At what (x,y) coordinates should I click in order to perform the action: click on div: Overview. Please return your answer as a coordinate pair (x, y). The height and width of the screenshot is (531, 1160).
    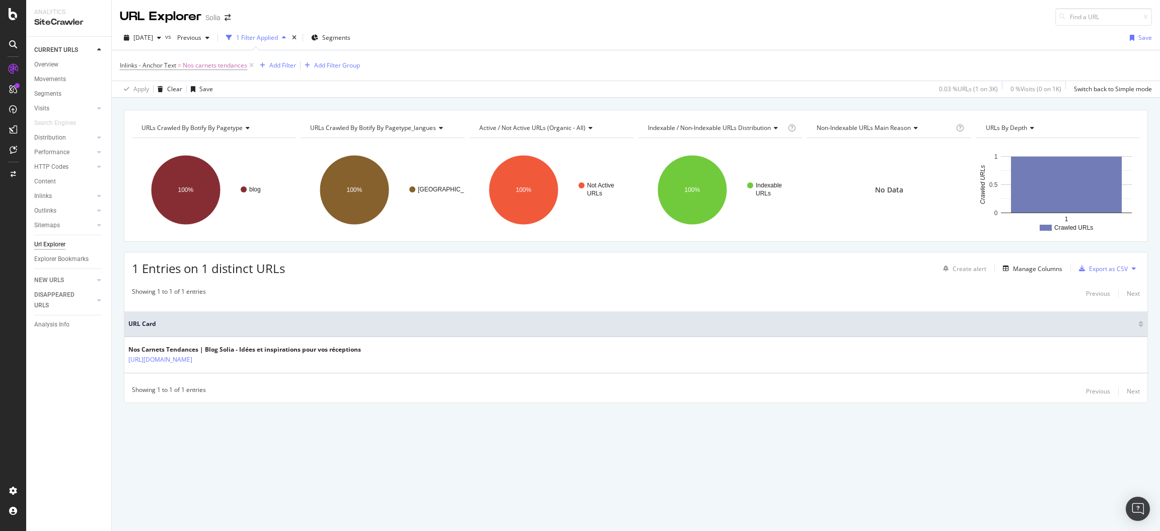
    Looking at the image, I should click on (46, 64).